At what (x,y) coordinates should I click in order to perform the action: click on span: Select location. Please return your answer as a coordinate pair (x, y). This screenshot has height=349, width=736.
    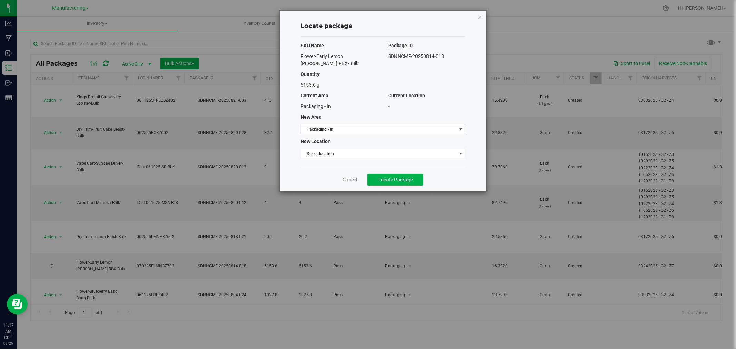
    Looking at the image, I should click on (379, 154).